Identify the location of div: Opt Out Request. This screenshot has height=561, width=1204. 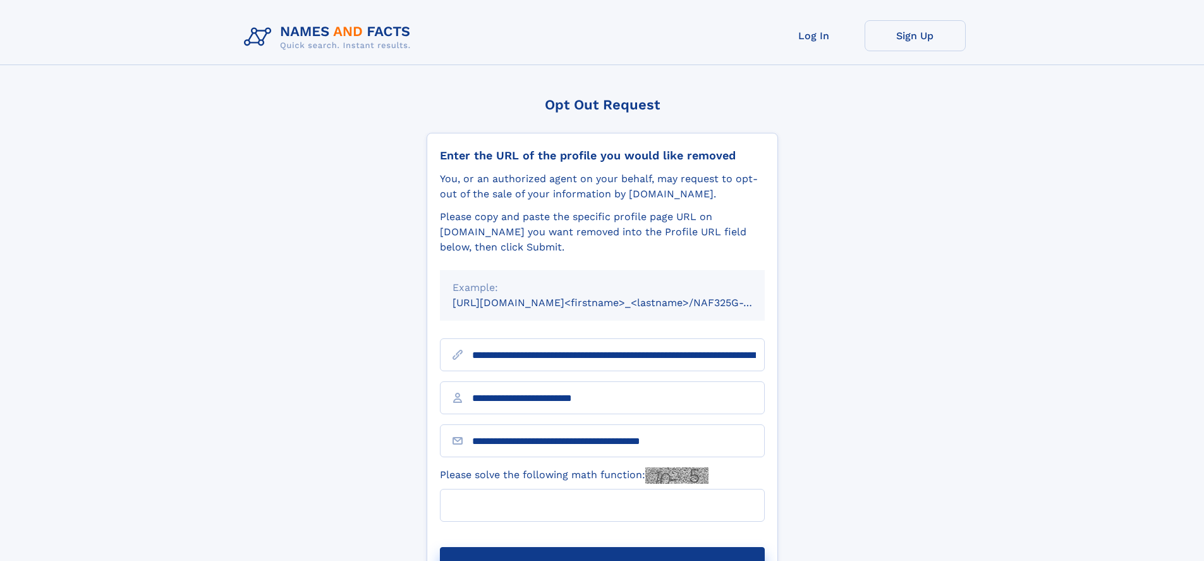
(603, 104).